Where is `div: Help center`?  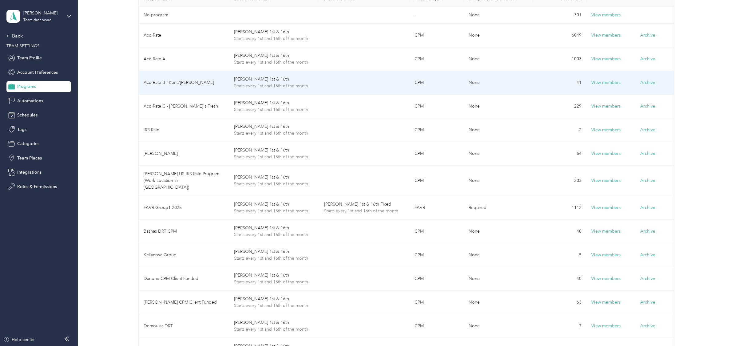
div: Help center is located at coordinates (19, 340).